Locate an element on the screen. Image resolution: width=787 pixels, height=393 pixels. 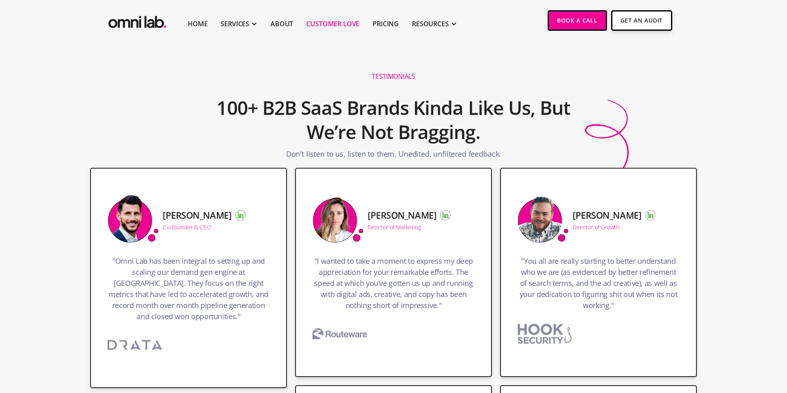
div: Director of Growth is located at coordinates (596, 227).